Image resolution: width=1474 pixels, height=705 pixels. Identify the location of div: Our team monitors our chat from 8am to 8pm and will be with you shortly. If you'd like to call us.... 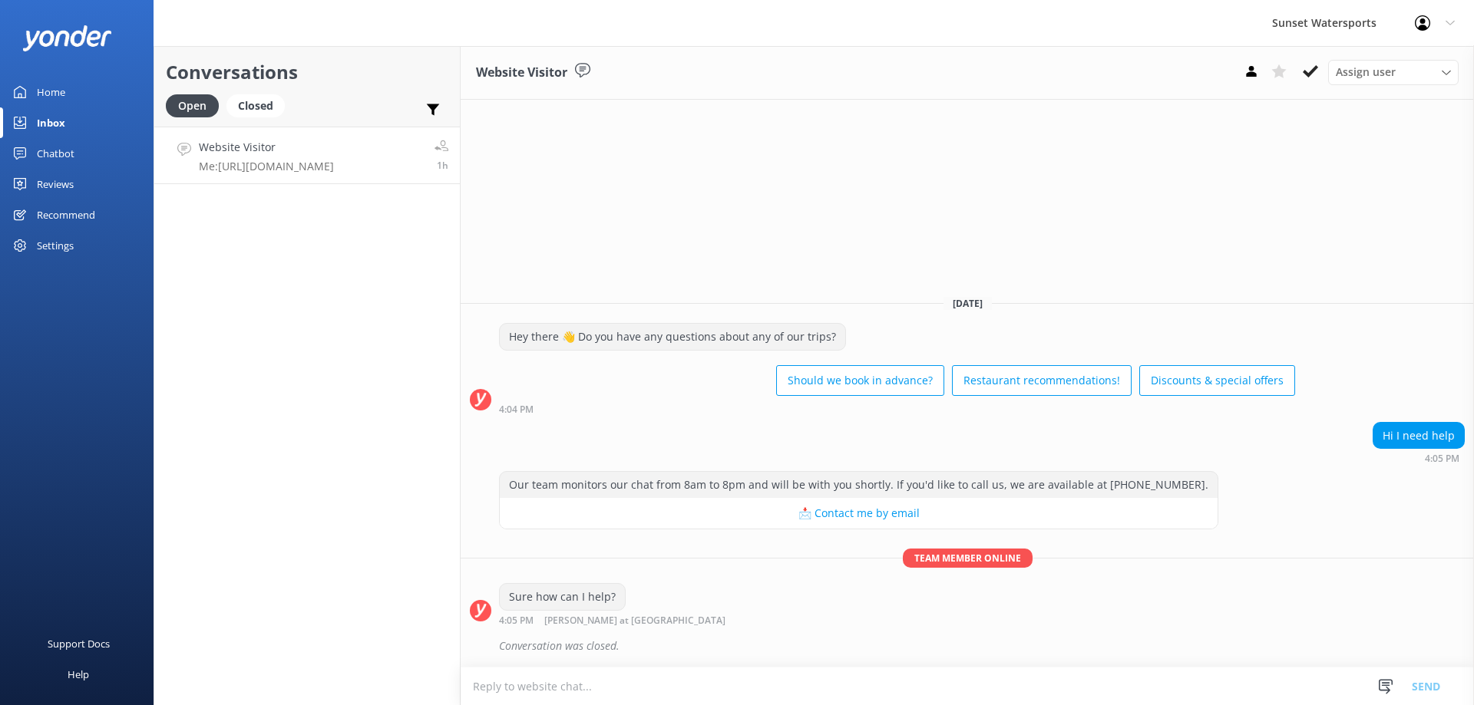
(858, 485).